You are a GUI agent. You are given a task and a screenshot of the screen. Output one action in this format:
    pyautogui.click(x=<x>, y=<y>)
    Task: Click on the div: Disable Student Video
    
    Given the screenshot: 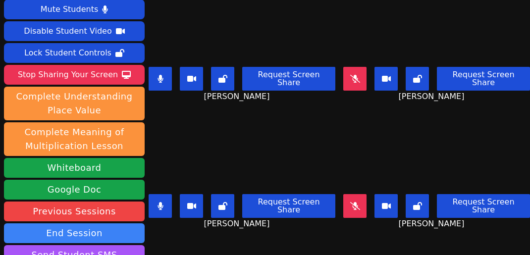 What is the action you would take?
    pyautogui.click(x=67, y=31)
    